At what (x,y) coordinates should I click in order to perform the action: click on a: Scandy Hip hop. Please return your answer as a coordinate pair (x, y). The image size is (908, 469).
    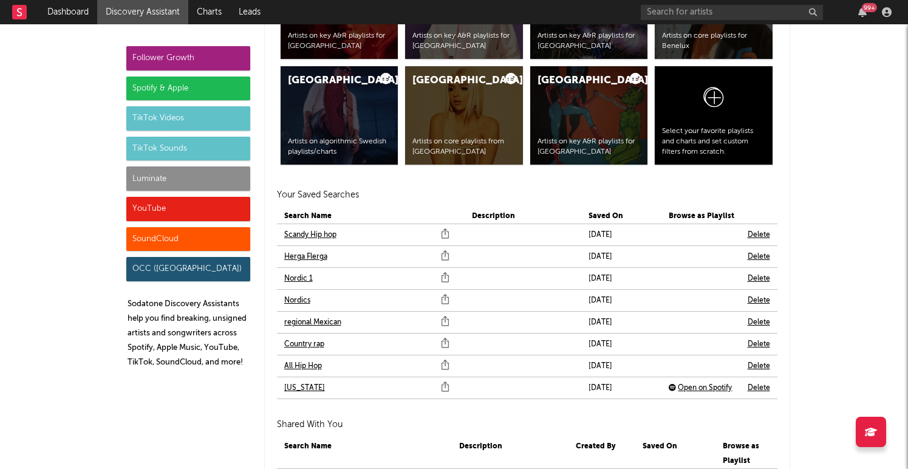
    Looking at the image, I should click on (310, 235).